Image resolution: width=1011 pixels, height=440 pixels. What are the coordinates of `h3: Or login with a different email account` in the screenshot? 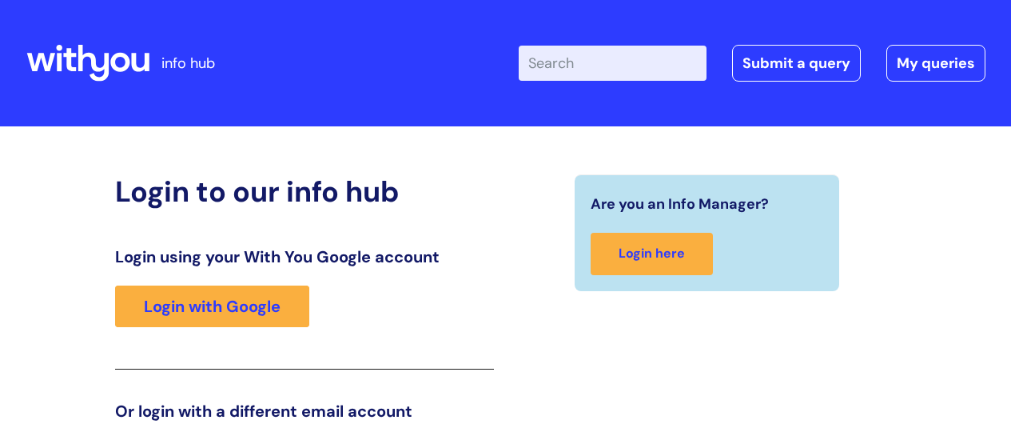 It's located at (305, 411).